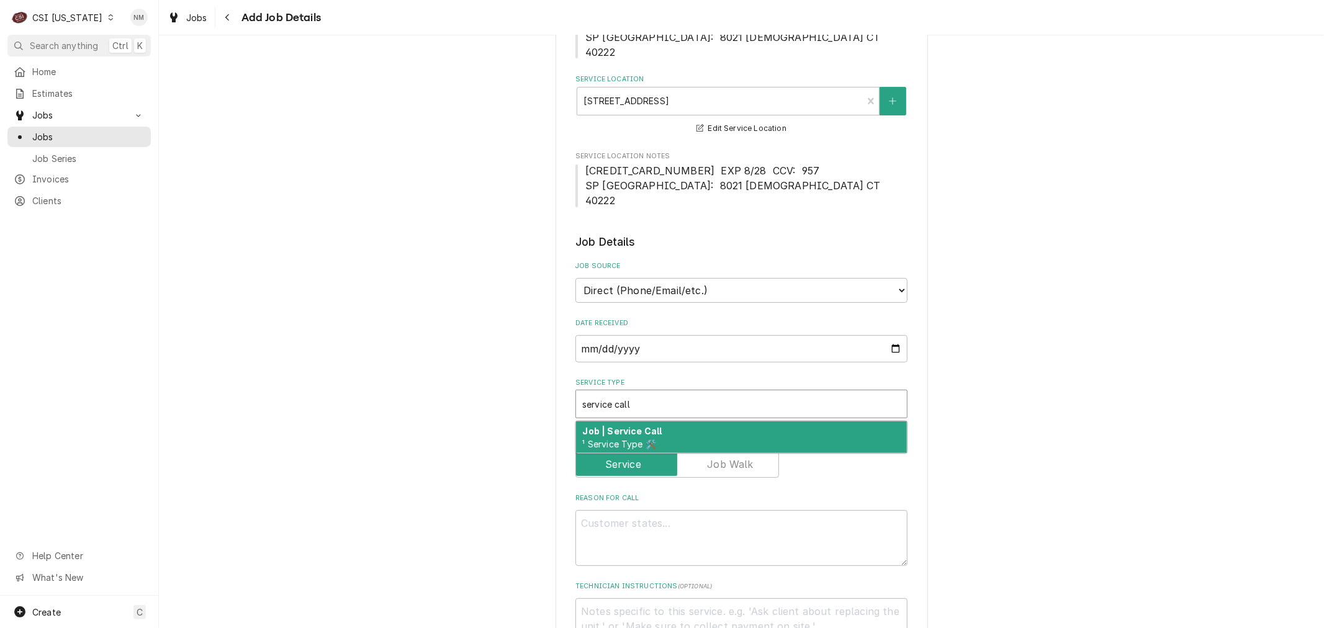 Image resolution: width=1324 pixels, height=628 pixels. What do you see at coordinates (741, 105) in the screenshot?
I see `div: Service Location` at bounding box center [741, 105].